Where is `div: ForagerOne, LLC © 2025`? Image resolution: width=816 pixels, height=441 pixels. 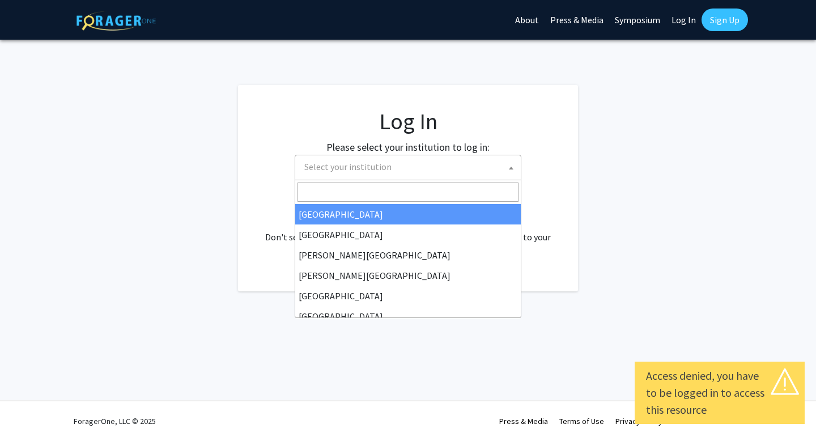 div: ForagerOne, LLC © 2025 is located at coordinates (114, 421).